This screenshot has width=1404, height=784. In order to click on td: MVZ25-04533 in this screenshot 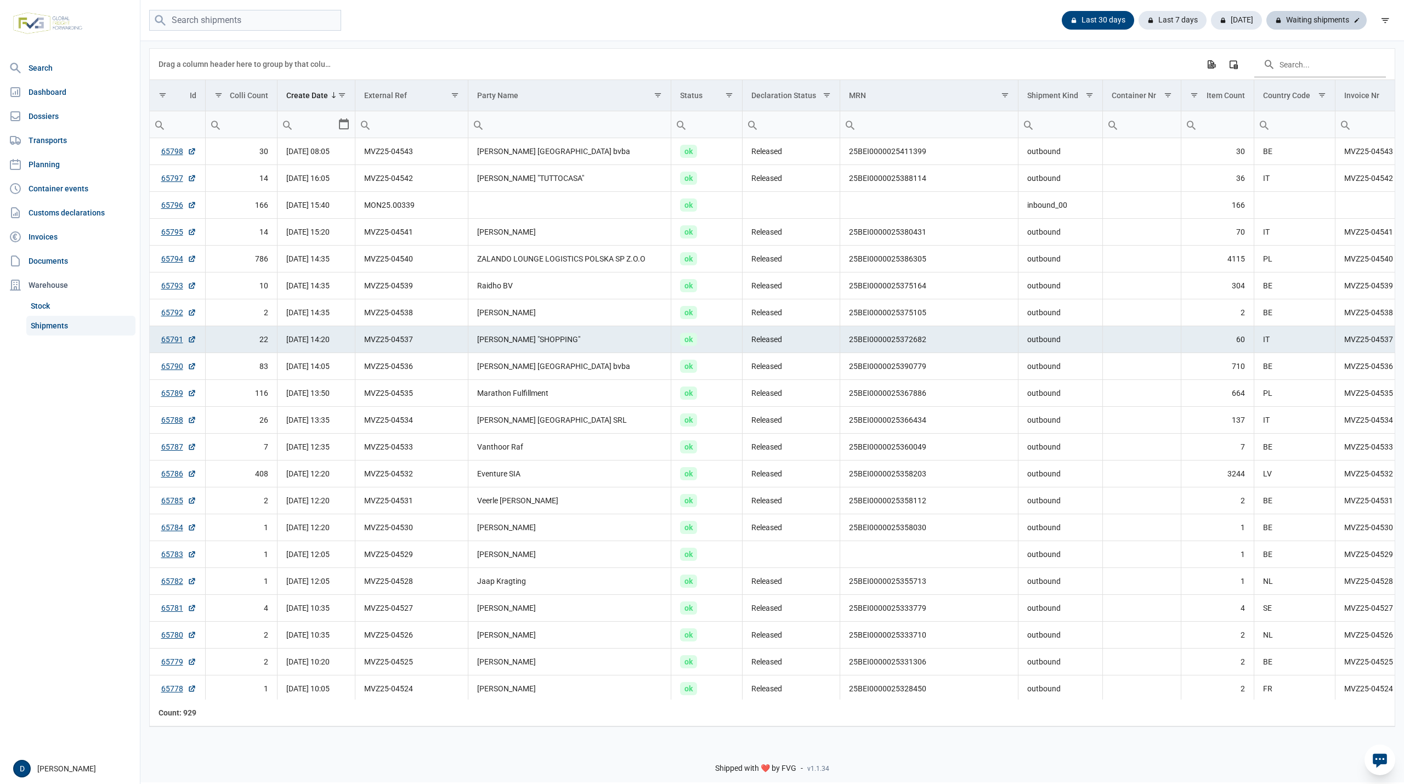, I will do `click(411, 447)`.